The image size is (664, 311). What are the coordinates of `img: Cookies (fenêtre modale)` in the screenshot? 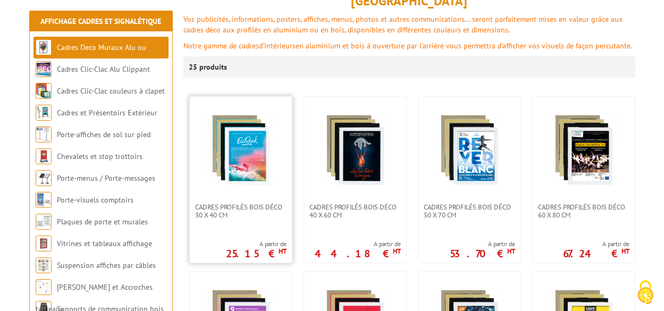 It's located at (645, 292).